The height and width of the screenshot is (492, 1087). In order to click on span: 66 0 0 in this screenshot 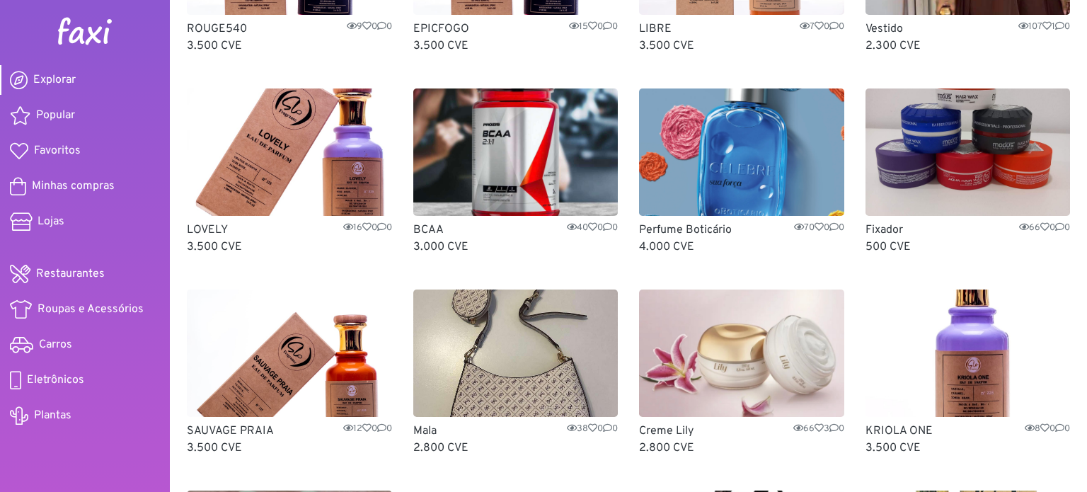, I will do `click(1045, 228)`.